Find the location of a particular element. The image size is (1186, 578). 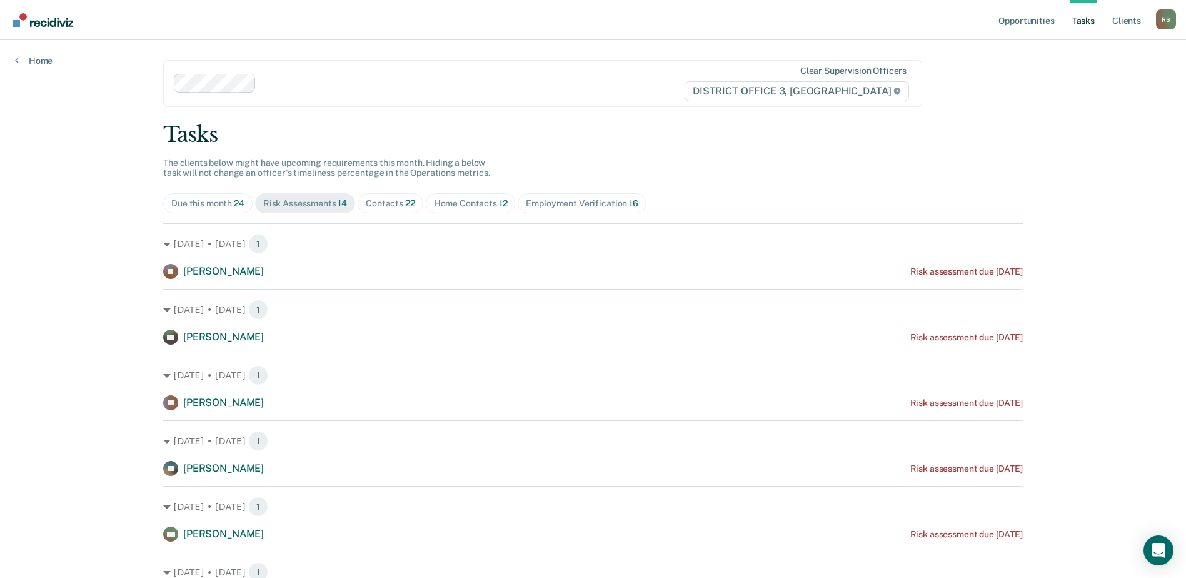

div: Open Intercom Messenger is located at coordinates (1159, 550).